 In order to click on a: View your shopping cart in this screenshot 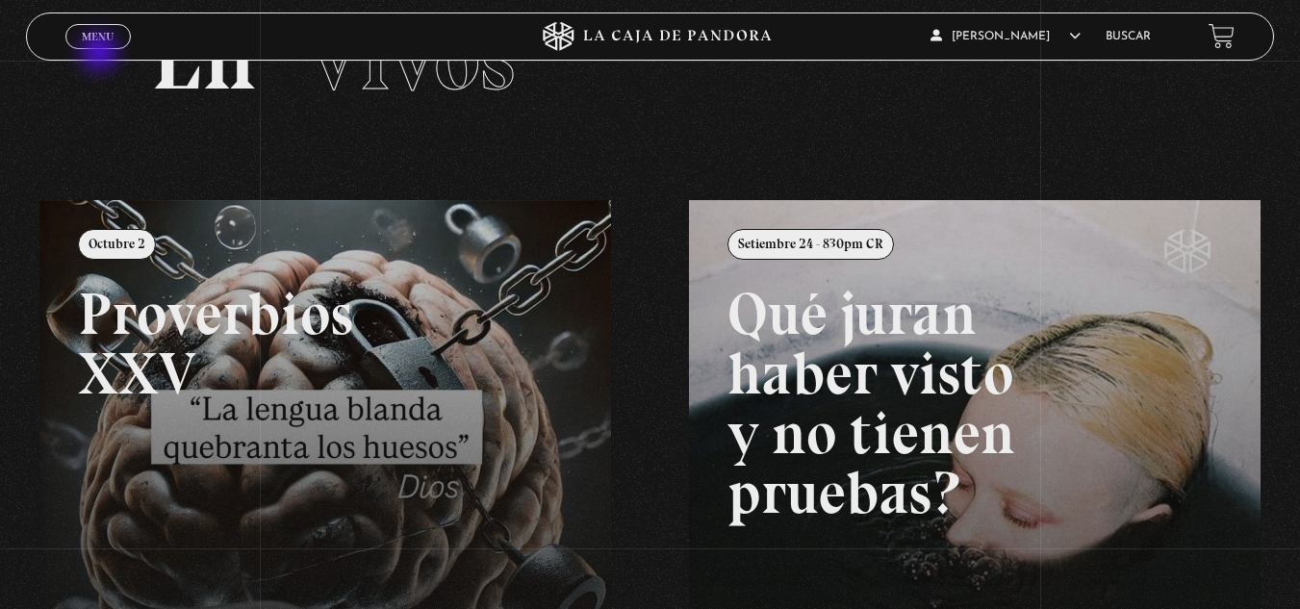, I will do `click(1221, 36)`.